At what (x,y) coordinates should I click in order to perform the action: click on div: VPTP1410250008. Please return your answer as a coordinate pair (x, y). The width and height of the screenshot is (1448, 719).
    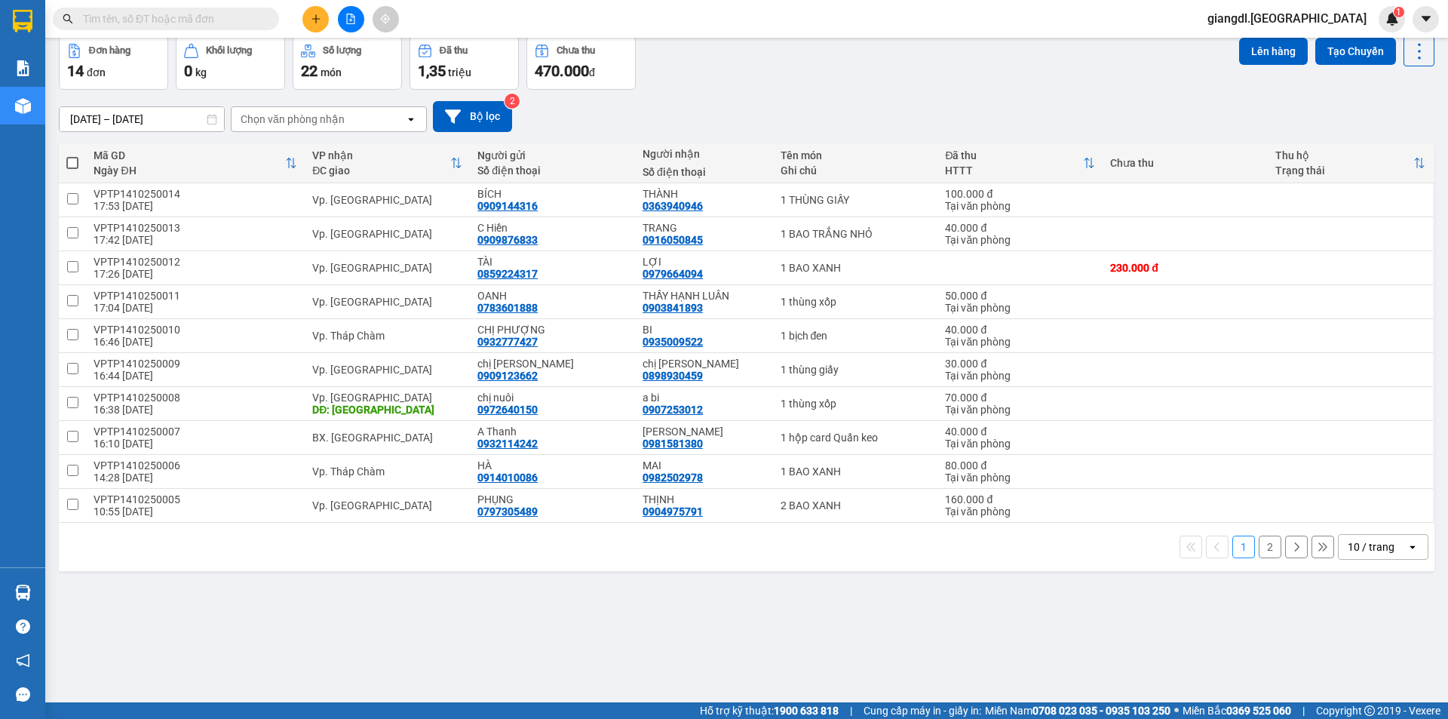
    Looking at the image, I should click on (195, 397).